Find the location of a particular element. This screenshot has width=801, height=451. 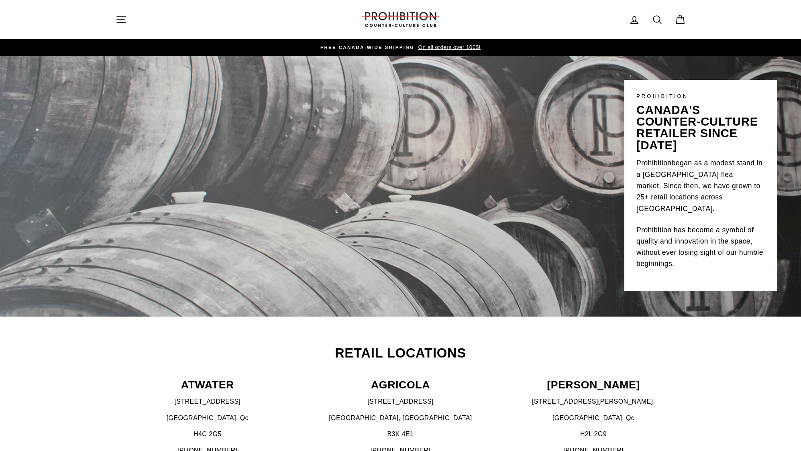

p: PROHIBITION is located at coordinates (701, 96).